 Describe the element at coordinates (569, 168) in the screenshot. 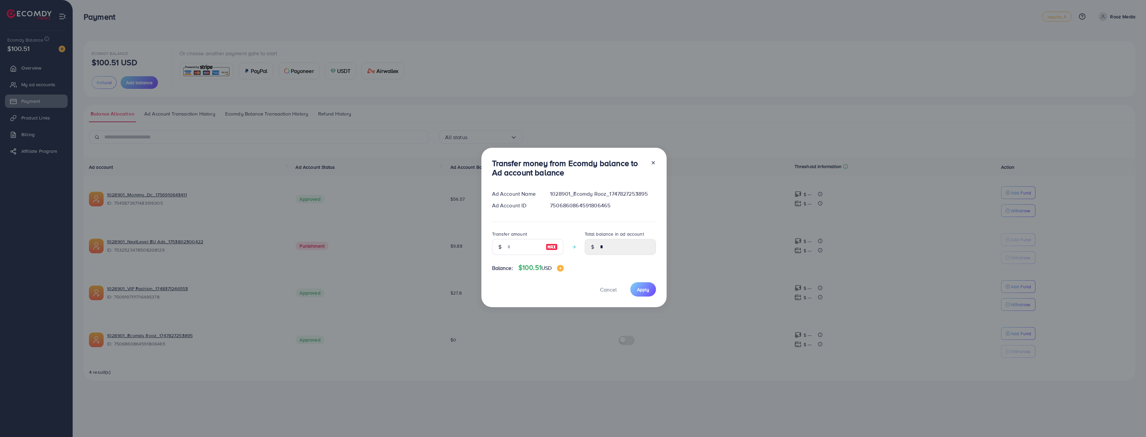

I see `h3: Transfer money from Ecomdy balance to Ad account balance` at that location.